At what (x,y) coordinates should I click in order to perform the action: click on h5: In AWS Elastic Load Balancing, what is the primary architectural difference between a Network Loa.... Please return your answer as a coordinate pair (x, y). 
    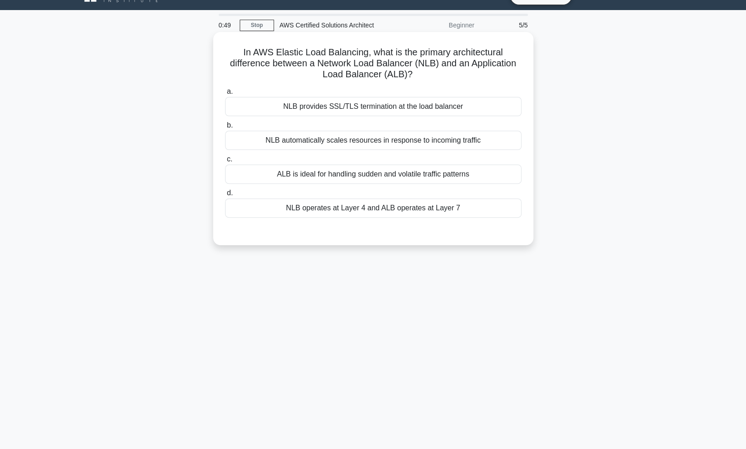
    Looking at the image, I should click on (373, 64).